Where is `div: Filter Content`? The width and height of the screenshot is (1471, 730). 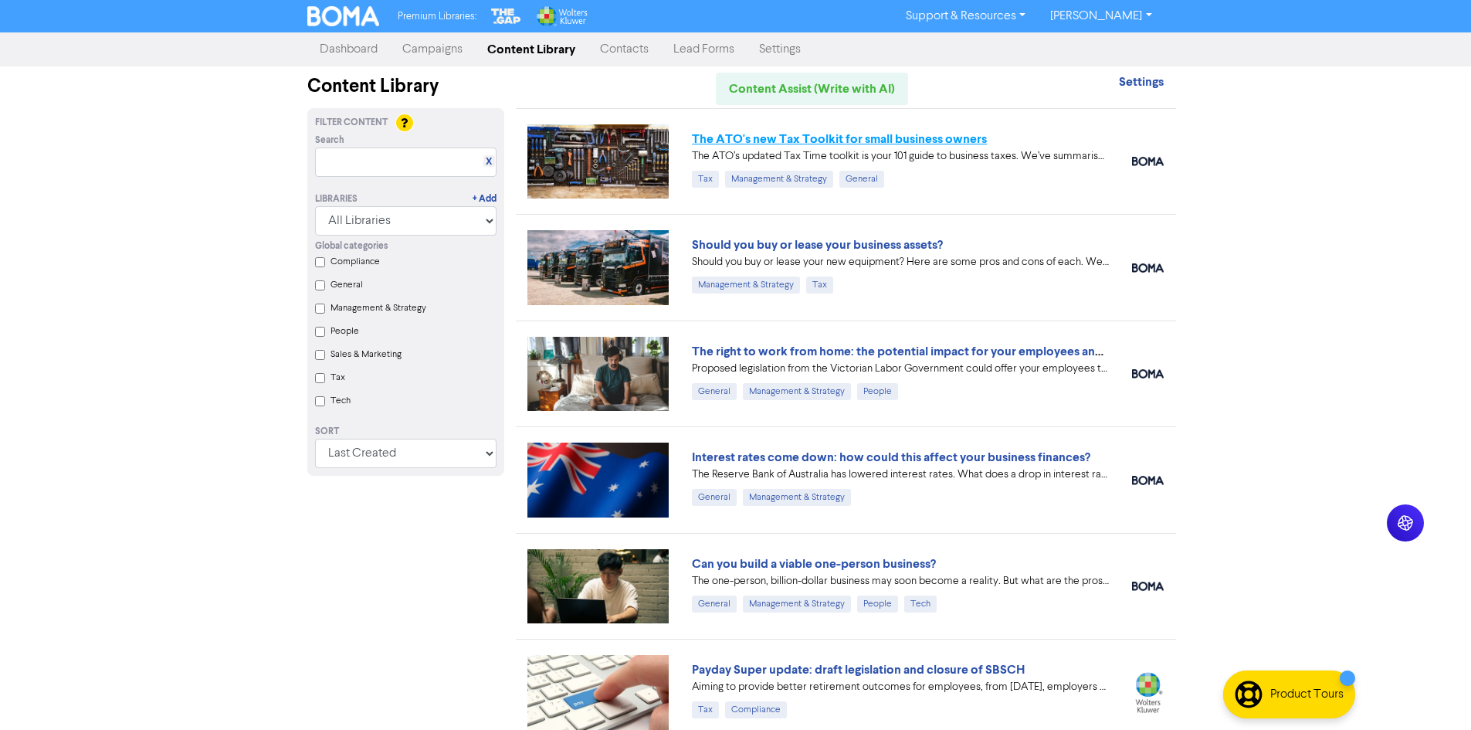 div: Filter Content is located at coordinates (406, 123).